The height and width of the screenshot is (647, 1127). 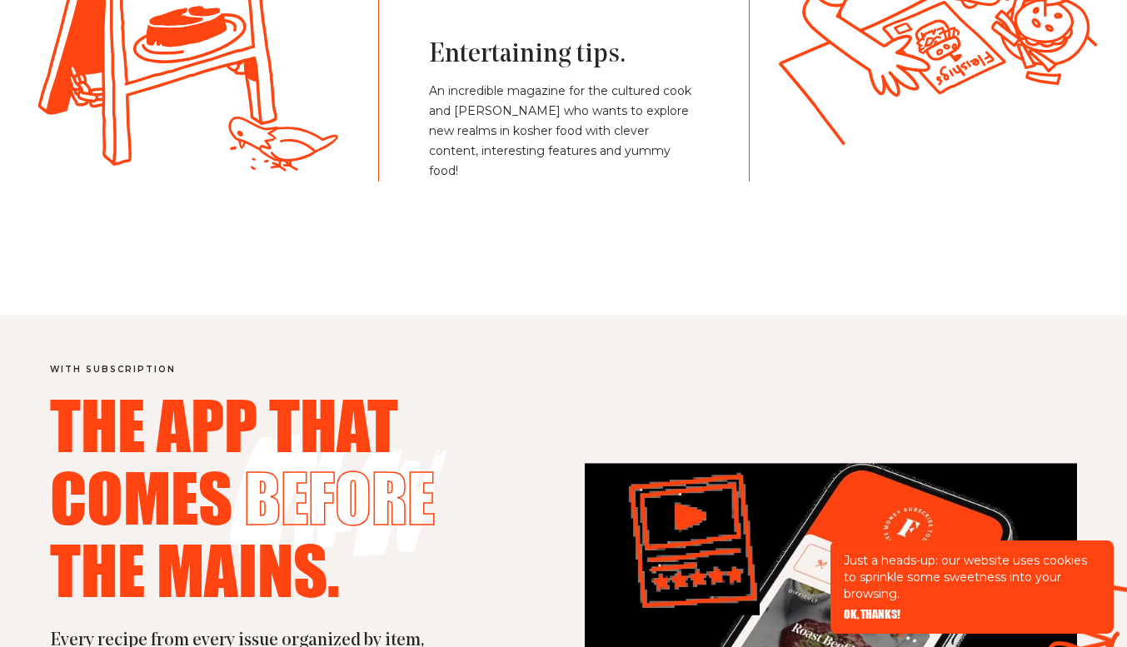 I want to click on span: comes, so click(x=141, y=497).